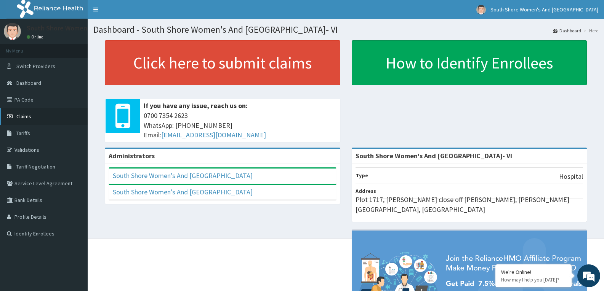 Image resolution: width=604 pixels, height=291 pixels. I want to click on a: Click here to submit claims, so click(222, 63).